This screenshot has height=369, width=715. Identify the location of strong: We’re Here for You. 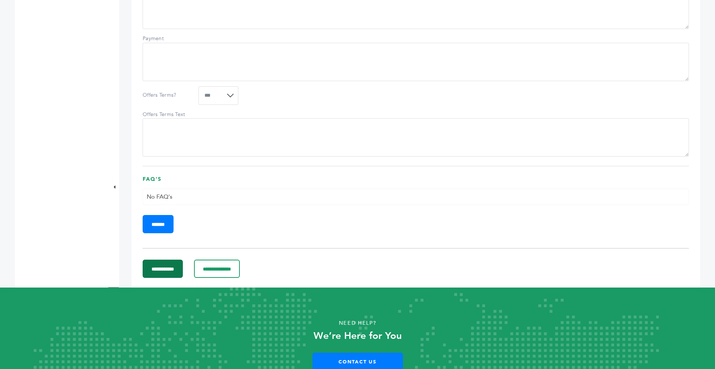
(357, 336).